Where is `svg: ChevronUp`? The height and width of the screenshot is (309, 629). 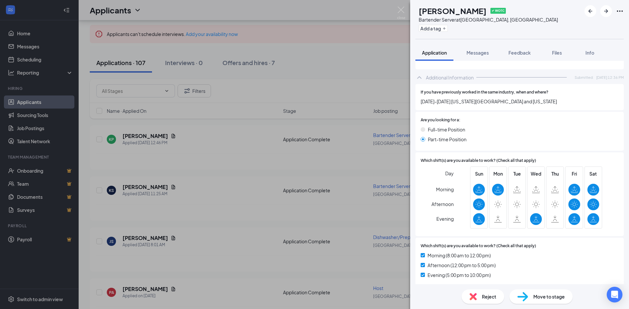
svg: ChevronUp is located at coordinates (419, 78).